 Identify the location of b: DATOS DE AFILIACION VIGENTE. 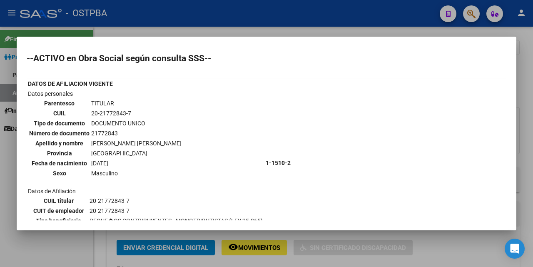
(70, 84).